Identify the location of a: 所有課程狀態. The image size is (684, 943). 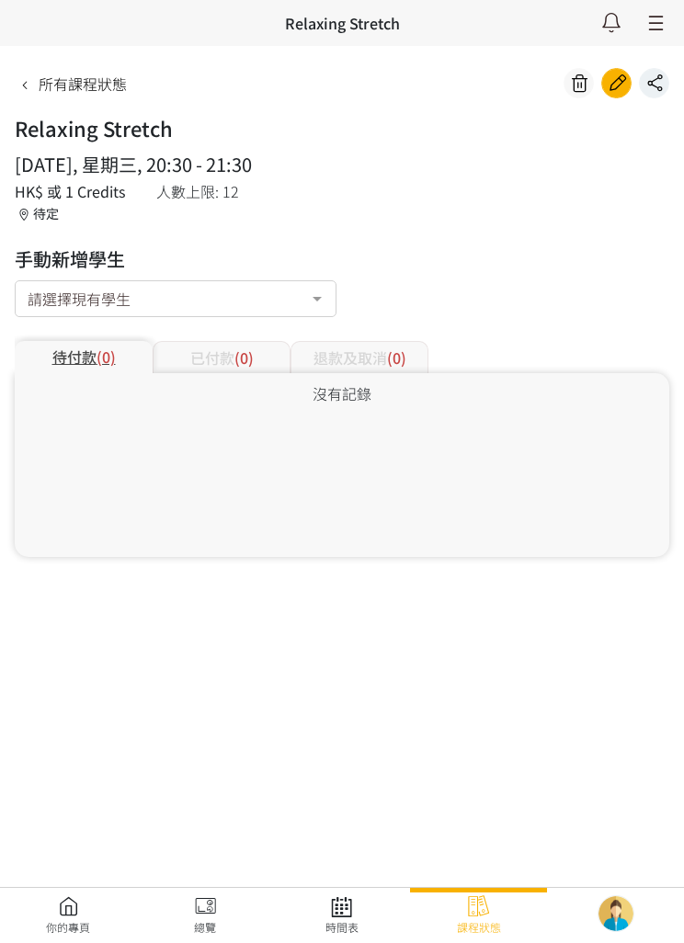
(71, 84).